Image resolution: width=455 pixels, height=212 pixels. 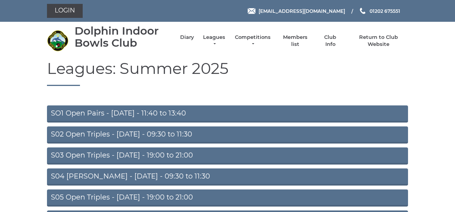 I want to click on h1: Leagues: Summer 2025, so click(x=227, y=73).